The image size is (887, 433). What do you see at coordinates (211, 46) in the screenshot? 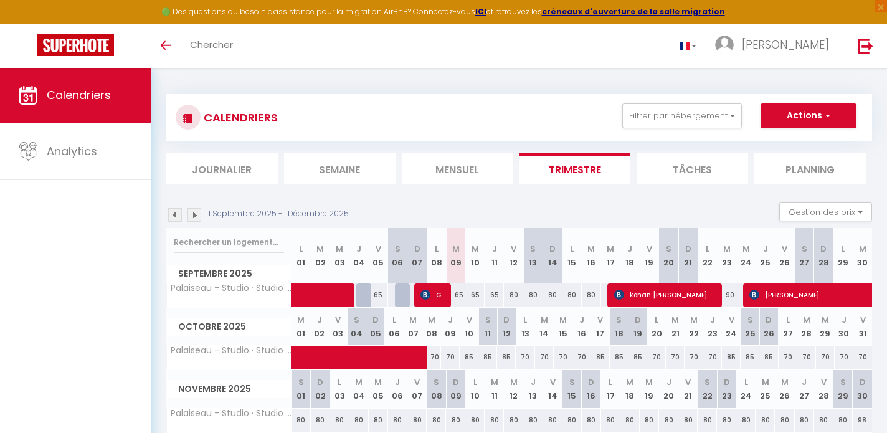
I see `a: Chercher` at bounding box center [211, 46].